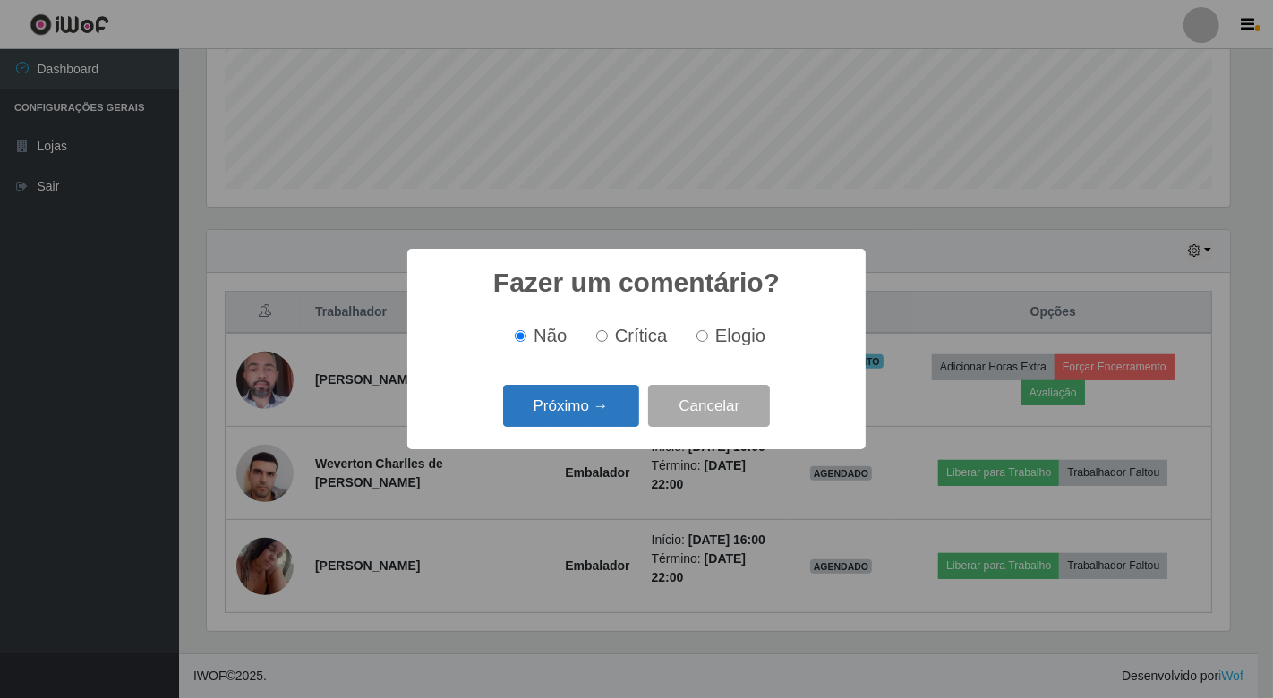  Describe the element at coordinates (571, 405) in the screenshot. I see `button: Próximo →` at that location.